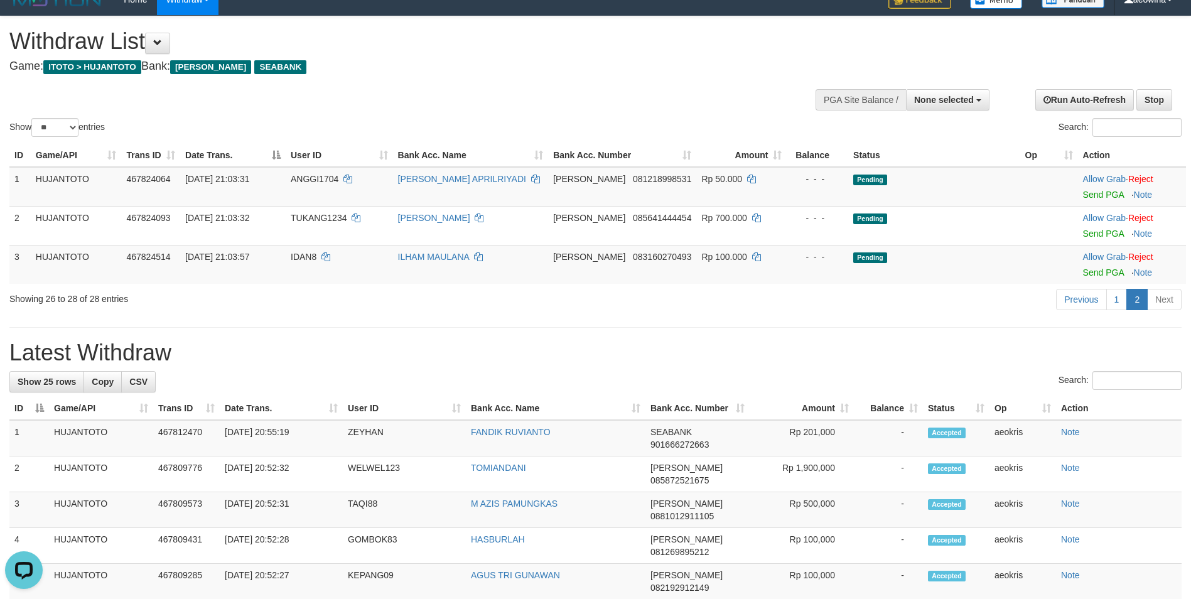 The image size is (1191, 599). Describe the element at coordinates (55, 127) in the screenshot. I see `select: Showentries` at that location.